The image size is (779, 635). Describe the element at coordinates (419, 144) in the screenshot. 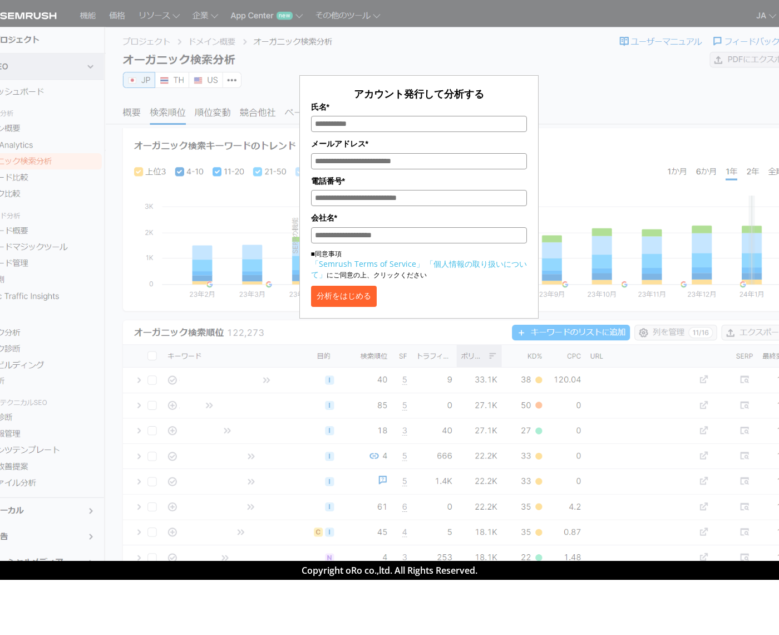

I see `label: メールアドレス*` at that location.